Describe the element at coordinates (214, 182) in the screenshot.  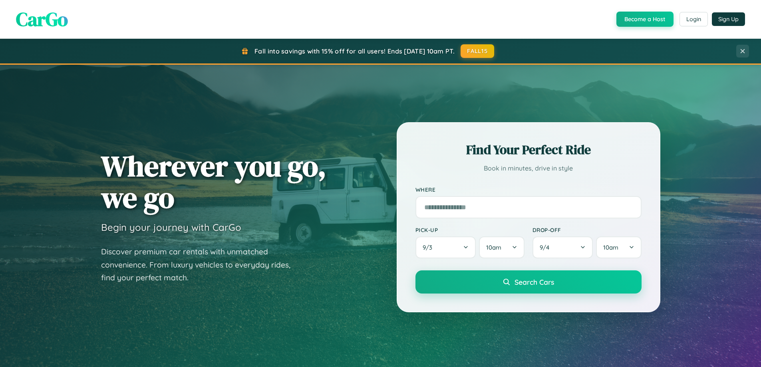
I see `h1: Wherever you go, we go` at that location.